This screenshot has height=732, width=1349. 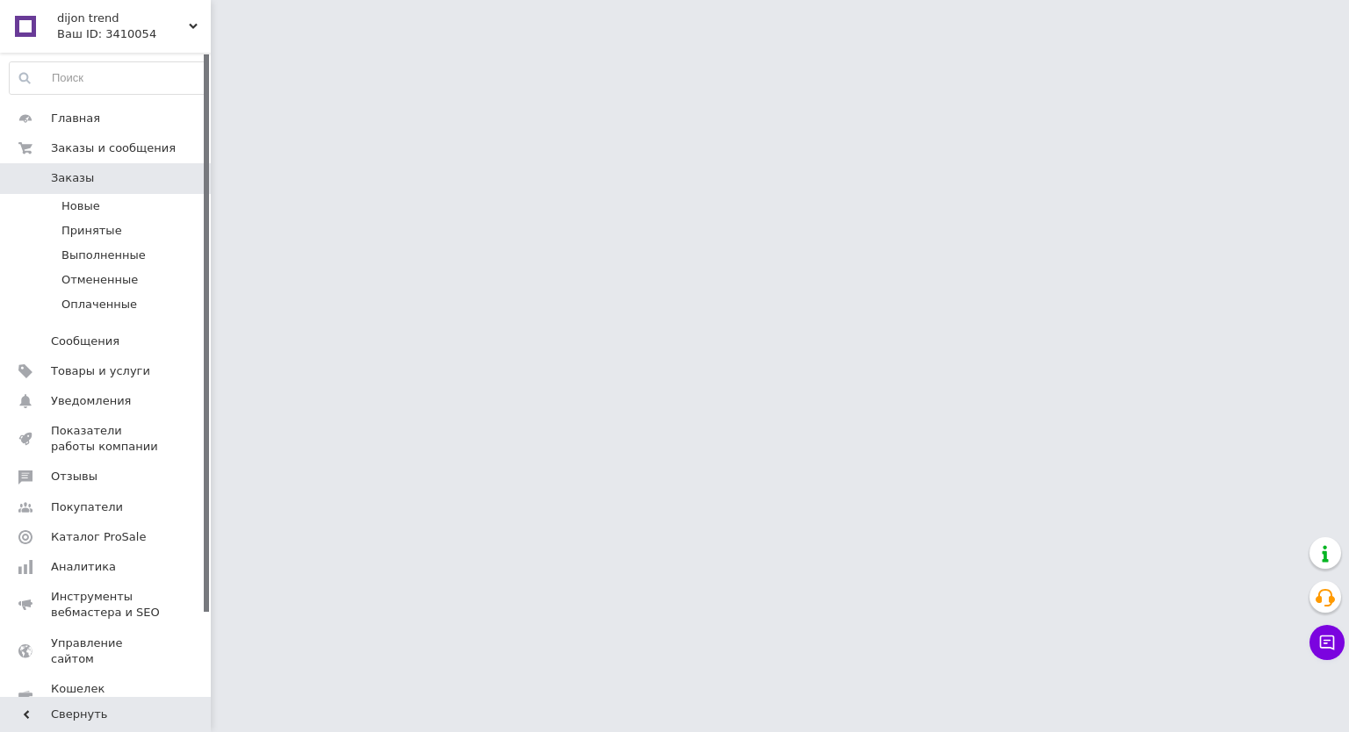 I want to click on span: Инструменты вебмастера и SEO, so click(x=106, y=605).